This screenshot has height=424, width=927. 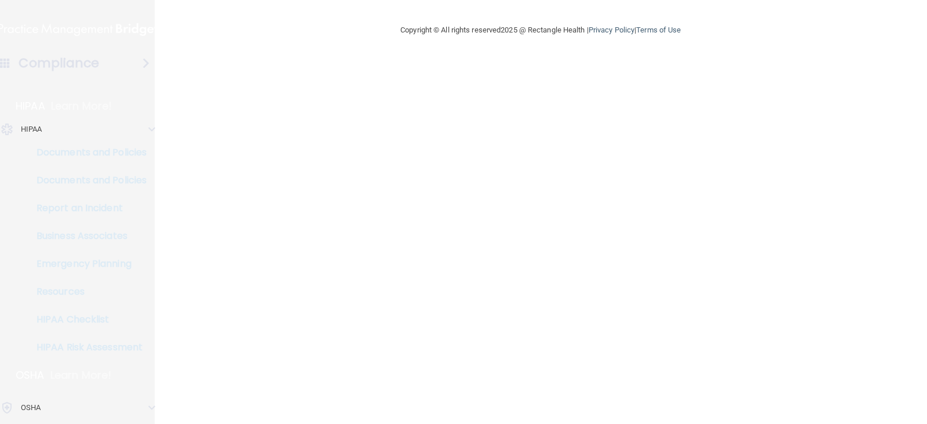 What do you see at coordinates (59, 63) in the screenshot?
I see `h4: Compliance` at bounding box center [59, 63].